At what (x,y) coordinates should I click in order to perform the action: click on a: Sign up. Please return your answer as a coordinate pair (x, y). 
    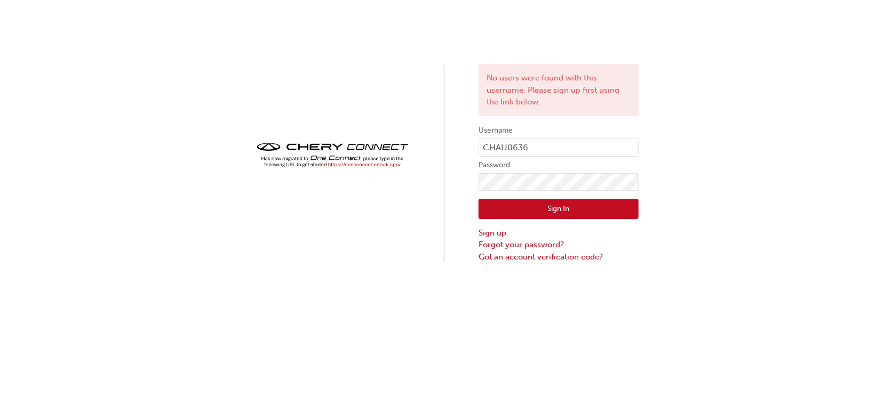
    Looking at the image, I should click on (558, 233).